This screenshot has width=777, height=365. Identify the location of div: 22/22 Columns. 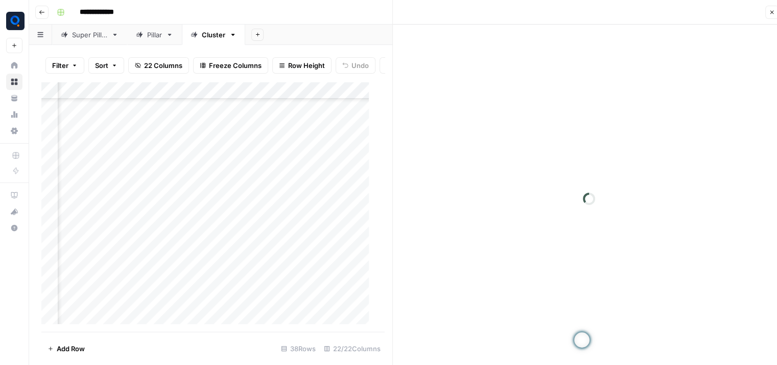
(352, 348).